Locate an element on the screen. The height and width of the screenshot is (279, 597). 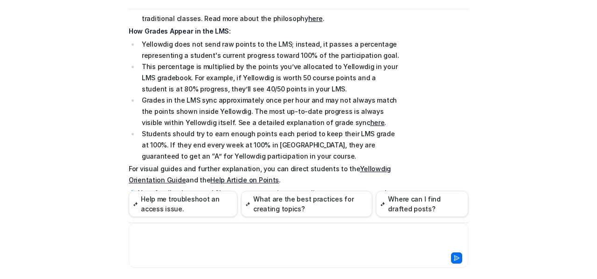
button: Help me troubleshoot an access issue. is located at coordinates (183, 204).